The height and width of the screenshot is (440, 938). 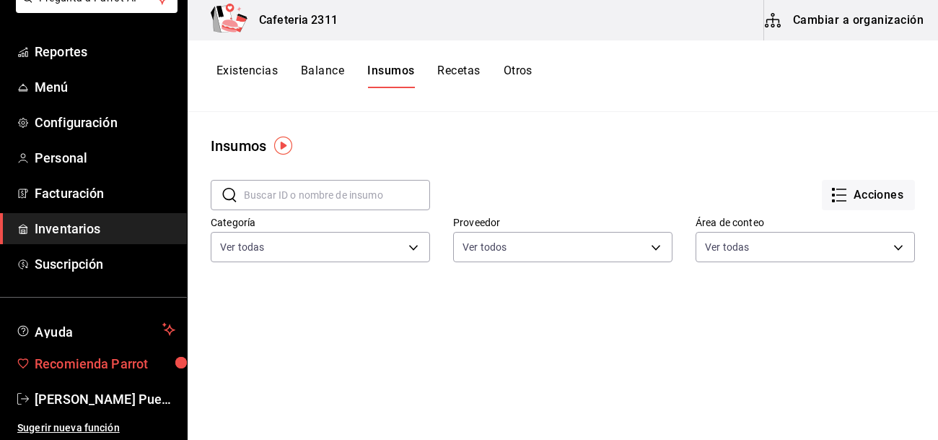 What do you see at coordinates (94, 8) in the screenshot?
I see `a: Pregunta a Parrot AI` at bounding box center [94, 8].